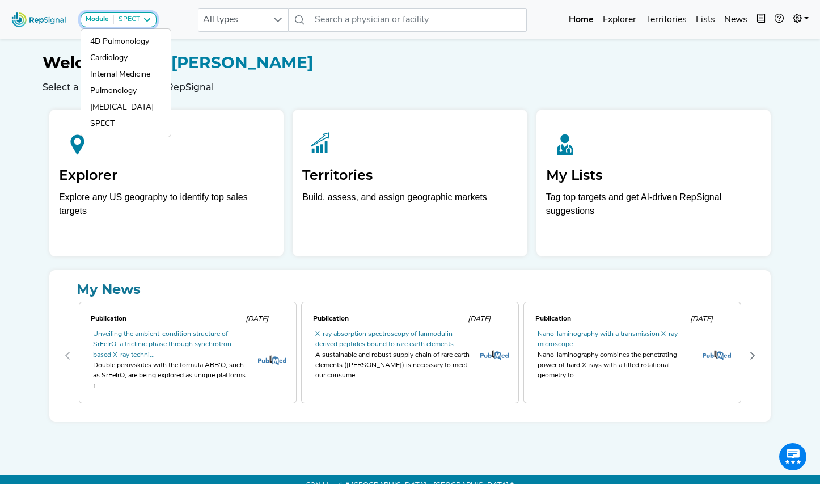  What do you see at coordinates (166, 183) in the screenshot?
I see `a: ExplorerExplore any US geography to identify top sales targets` at bounding box center [166, 183].